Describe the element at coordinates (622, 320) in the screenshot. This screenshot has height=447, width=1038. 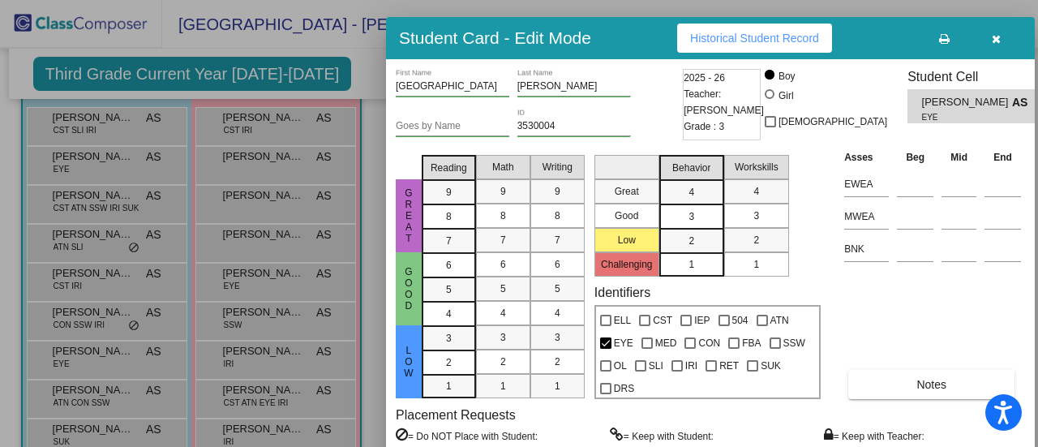
I see `span: ELL` at that location.